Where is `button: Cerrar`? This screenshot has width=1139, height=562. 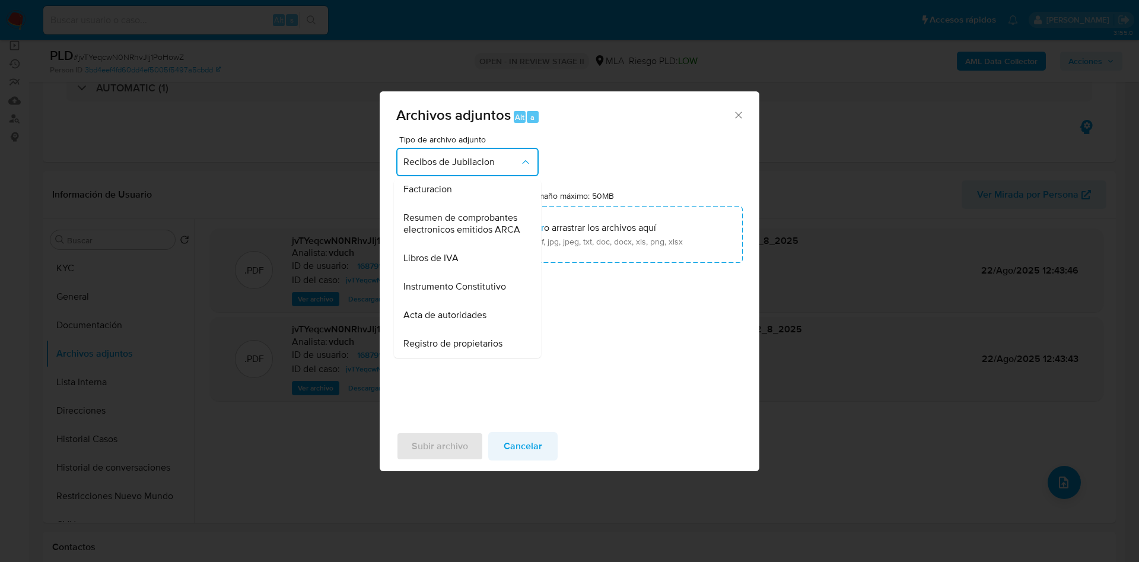 button: Cerrar is located at coordinates (738, 114).